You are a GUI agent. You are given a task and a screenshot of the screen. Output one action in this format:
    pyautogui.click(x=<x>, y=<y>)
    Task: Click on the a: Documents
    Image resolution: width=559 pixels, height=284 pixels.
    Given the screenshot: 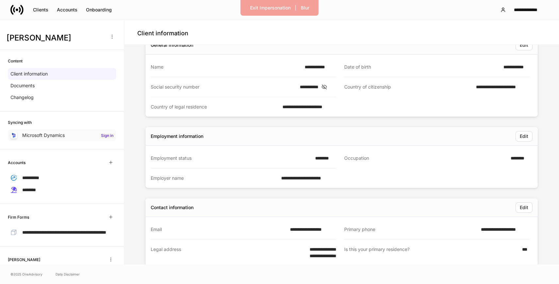 What is the action you would take?
    pyautogui.click(x=62, y=86)
    